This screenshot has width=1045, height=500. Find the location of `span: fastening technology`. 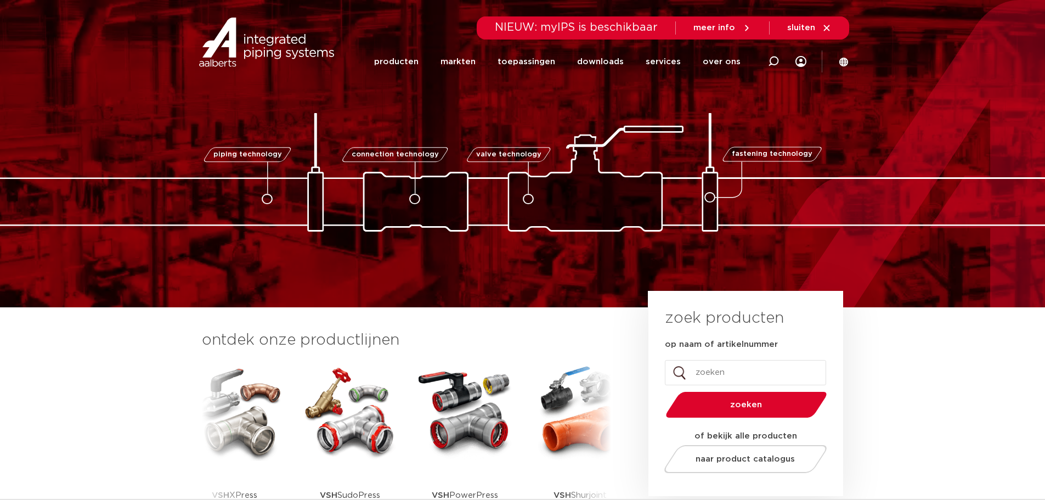

span: fastening technology is located at coordinates (771, 154).